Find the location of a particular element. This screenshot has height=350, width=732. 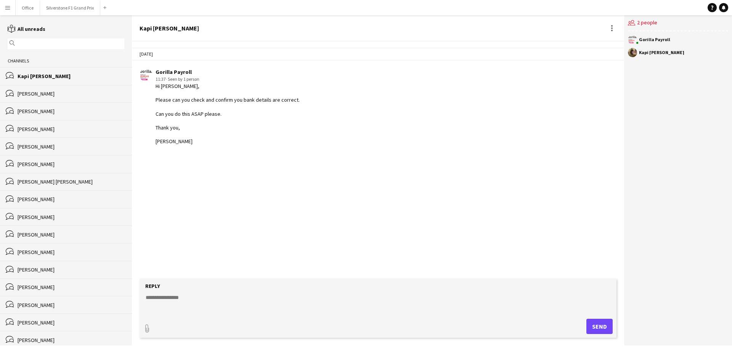

span: · Seen by 1 person is located at coordinates (183, 79).